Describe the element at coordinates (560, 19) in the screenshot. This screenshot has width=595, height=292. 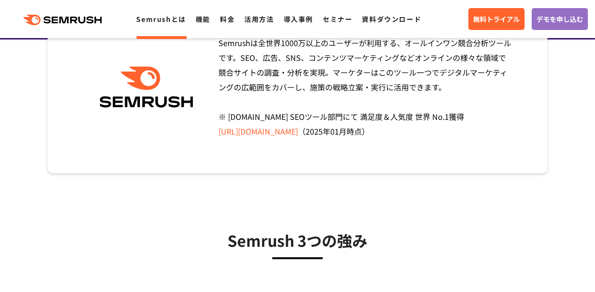
I see `a: デモを申し込む` at that location.